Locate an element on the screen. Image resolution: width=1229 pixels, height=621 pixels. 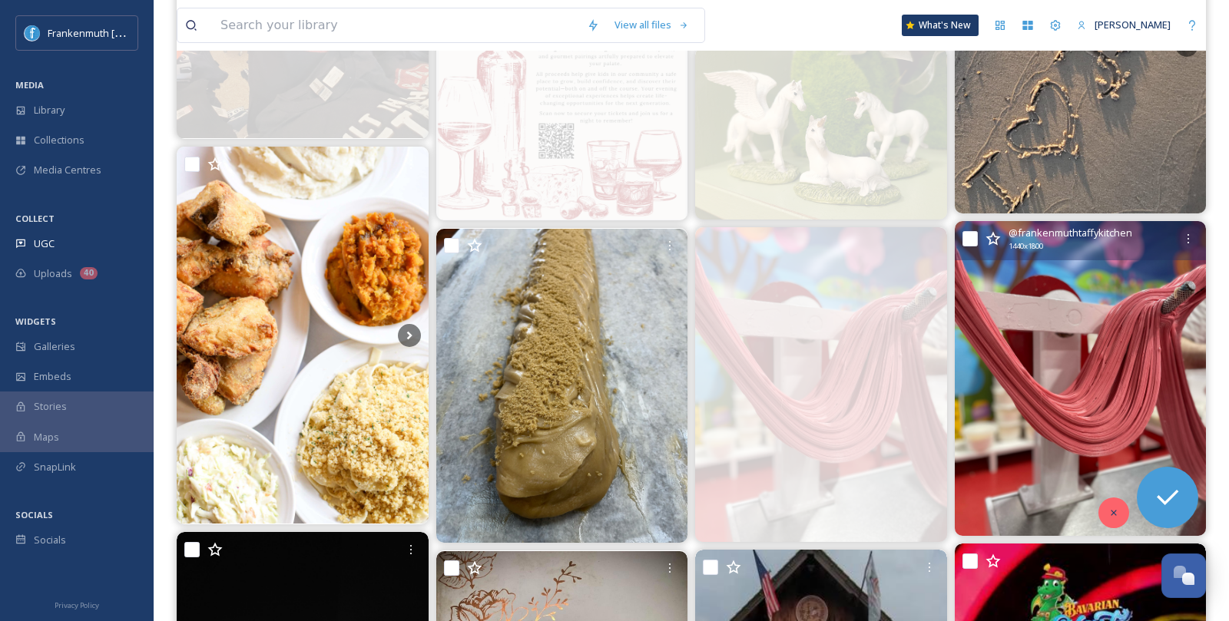
span: Uploads is located at coordinates (53, 273).